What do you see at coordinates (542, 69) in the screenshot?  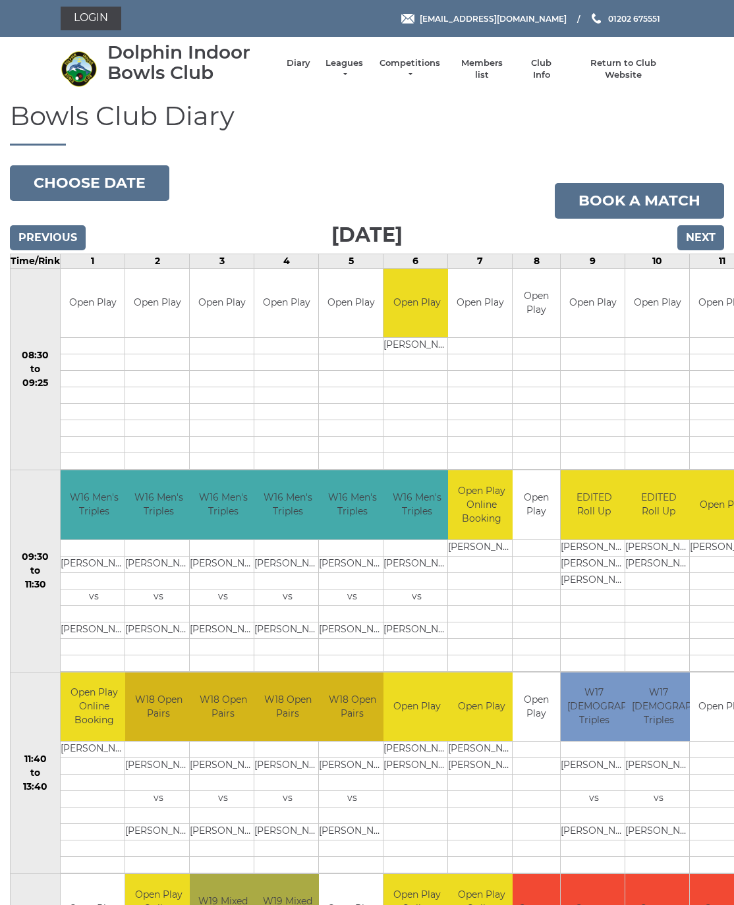 I see `a: Club Info` at bounding box center [542, 69].